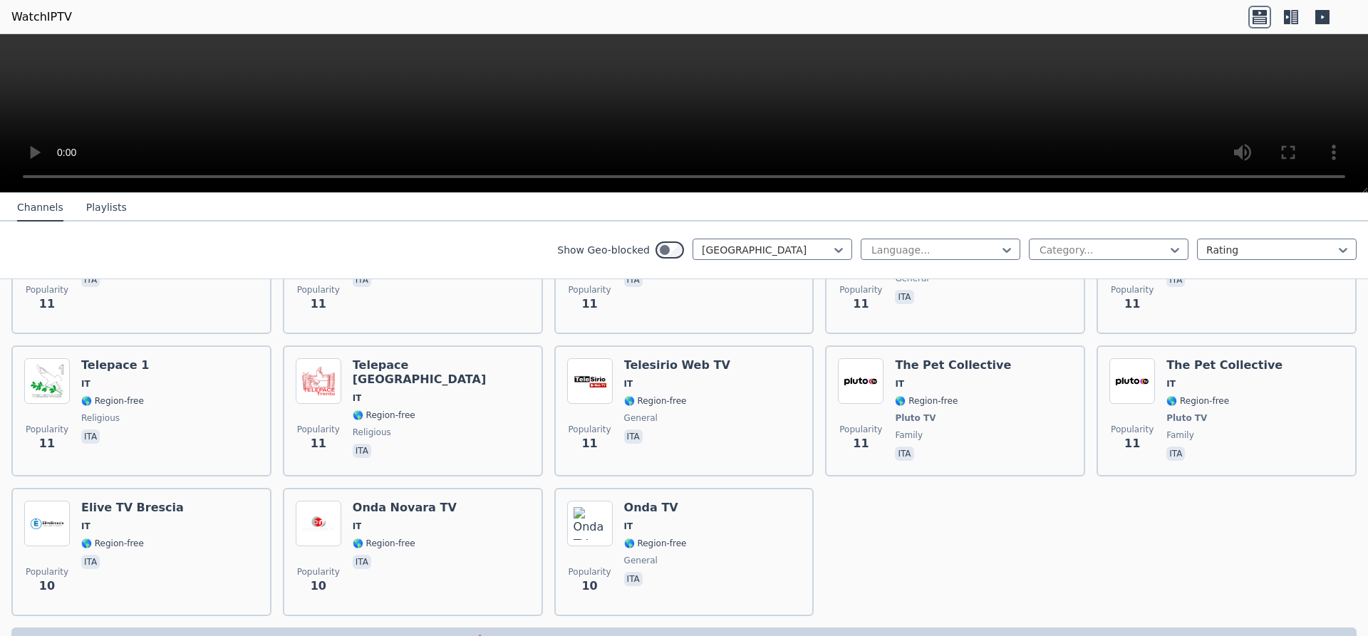 This screenshot has height=636, width=1368. I want to click on img: Onda TV, so click(590, 524).